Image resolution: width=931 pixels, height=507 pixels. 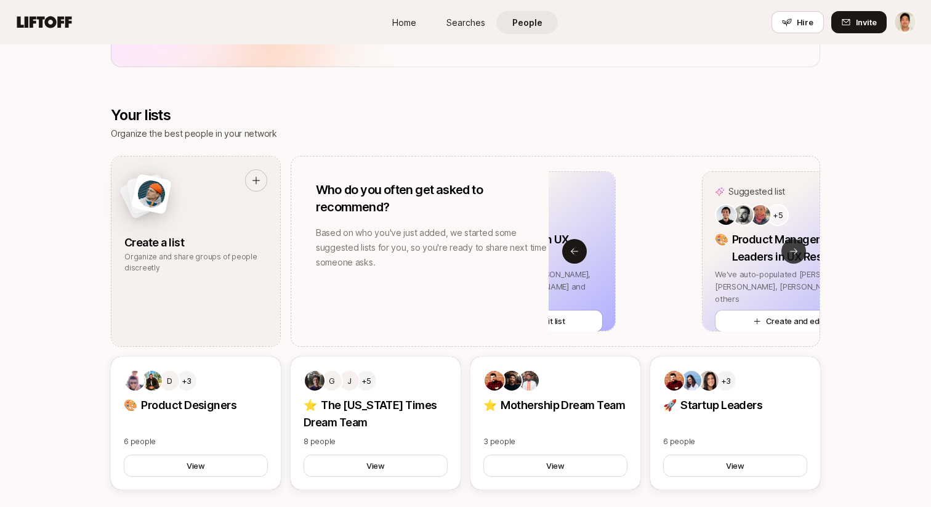 What do you see at coordinates (798, 22) in the screenshot?
I see `button: Hire` at bounding box center [798, 22].